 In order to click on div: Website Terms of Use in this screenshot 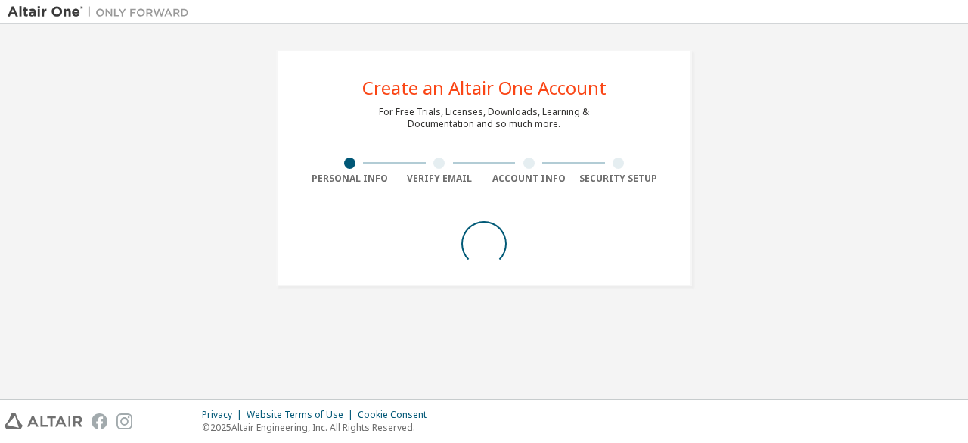, I will do `click(302, 415)`.